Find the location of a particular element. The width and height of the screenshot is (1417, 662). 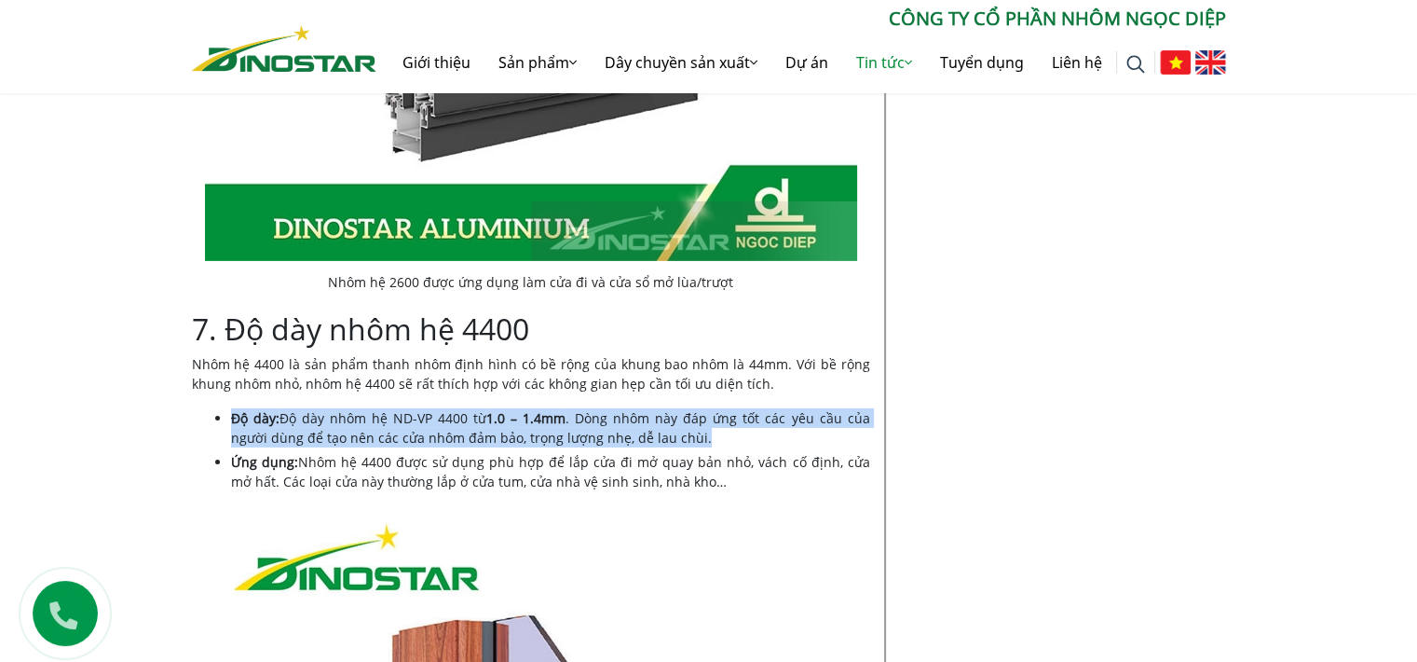

img: Tiếng Việt is located at coordinates (1175, 62).